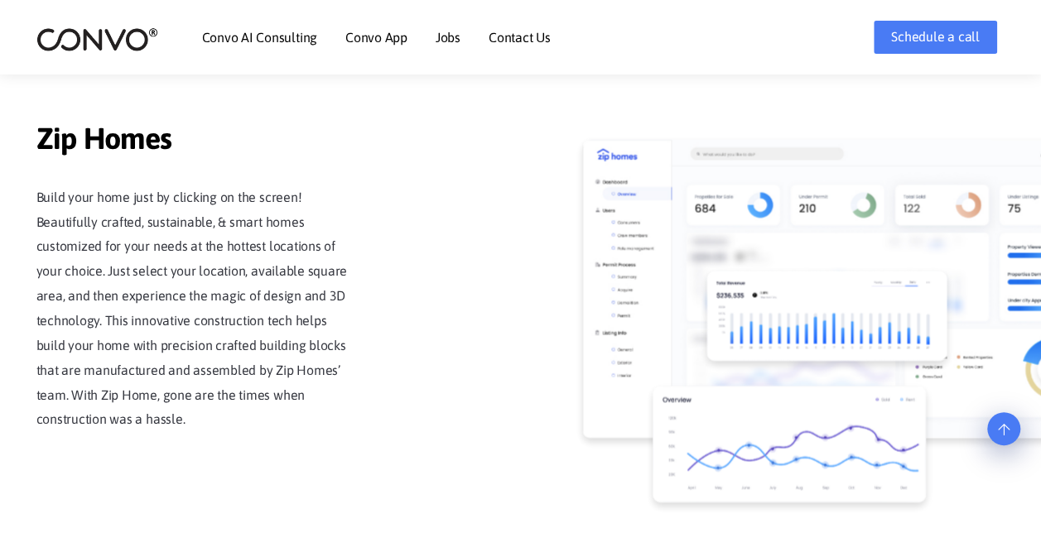  What do you see at coordinates (935, 37) in the screenshot?
I see `a: Schedule a call` at bounding box center [935, 37].